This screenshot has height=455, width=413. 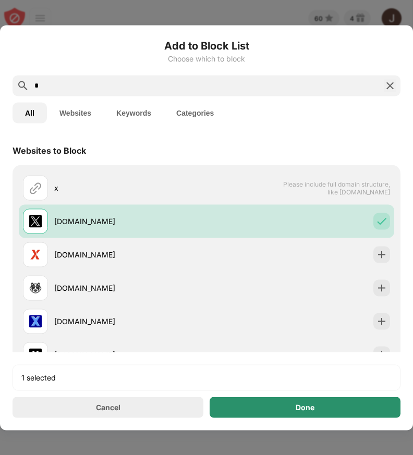 I want to click on button: Websites, so click(x=75, y=113).